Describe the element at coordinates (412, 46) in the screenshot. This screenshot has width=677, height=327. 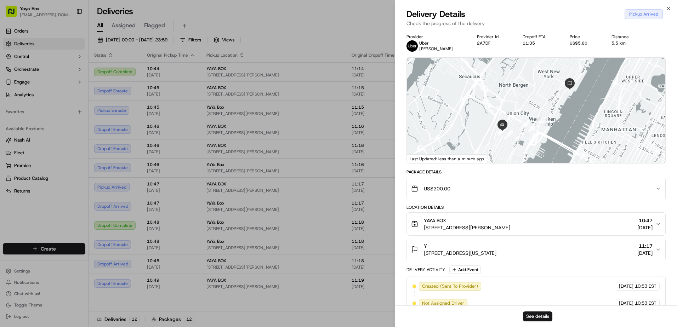
I see `img: uber-new-logo.jpeg` at that location.